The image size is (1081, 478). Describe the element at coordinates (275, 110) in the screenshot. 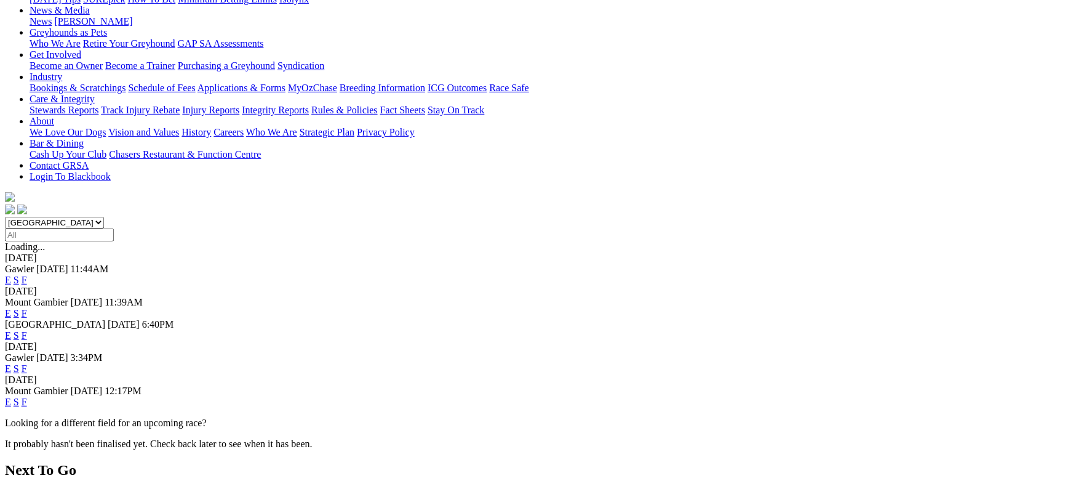

I see `a: Integrity Reports` at that location.